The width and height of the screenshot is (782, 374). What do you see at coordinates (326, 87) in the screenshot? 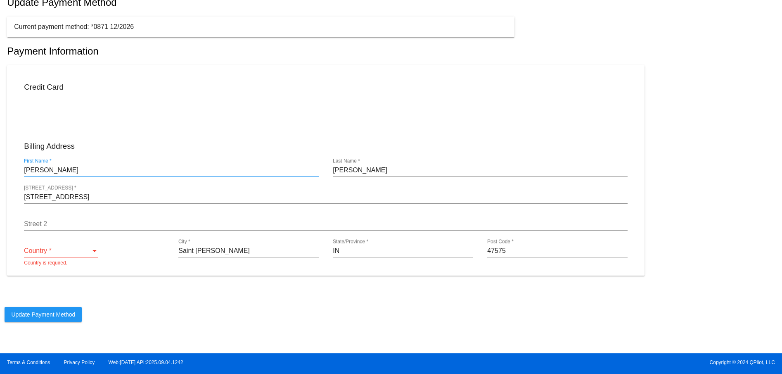
I see `h3: Credit Card` at bounding box center [326, 87].